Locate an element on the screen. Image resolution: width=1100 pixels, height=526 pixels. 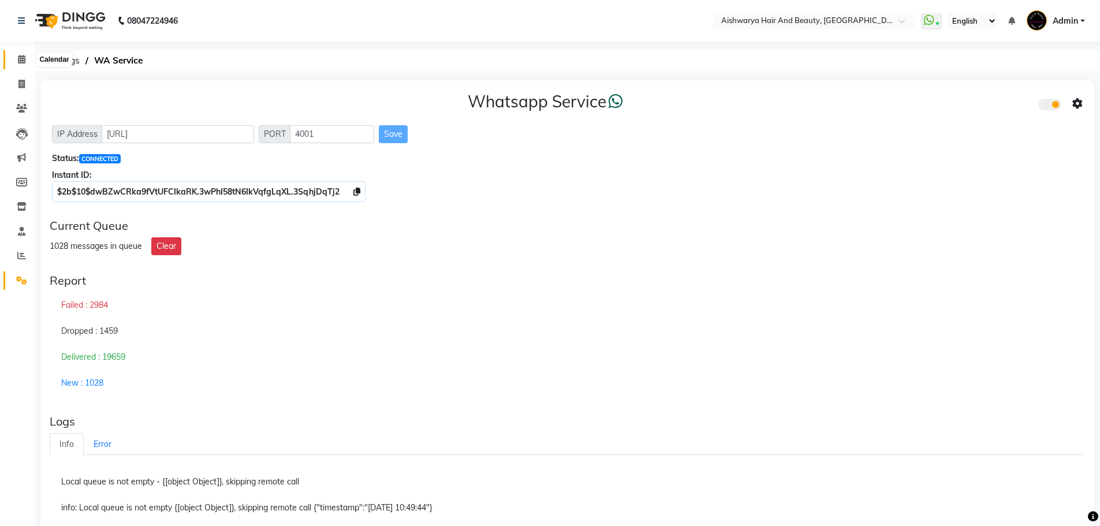
div: New : 1028 is located at coordinates (567, 383).